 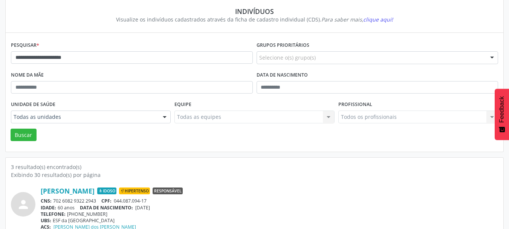 I want to click on span: clique aqui!, so click(x=378, y=19).